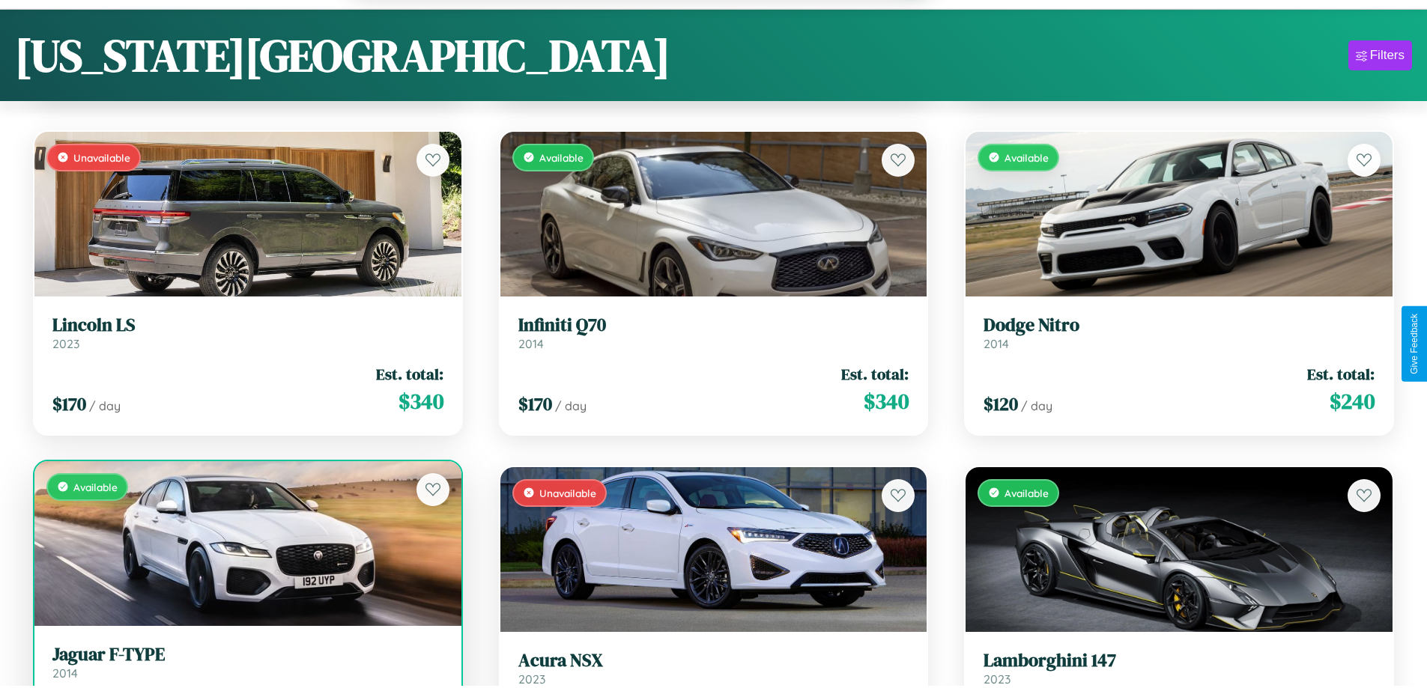  I want to click on h3: Infiniti Q70, so click(714, 325).